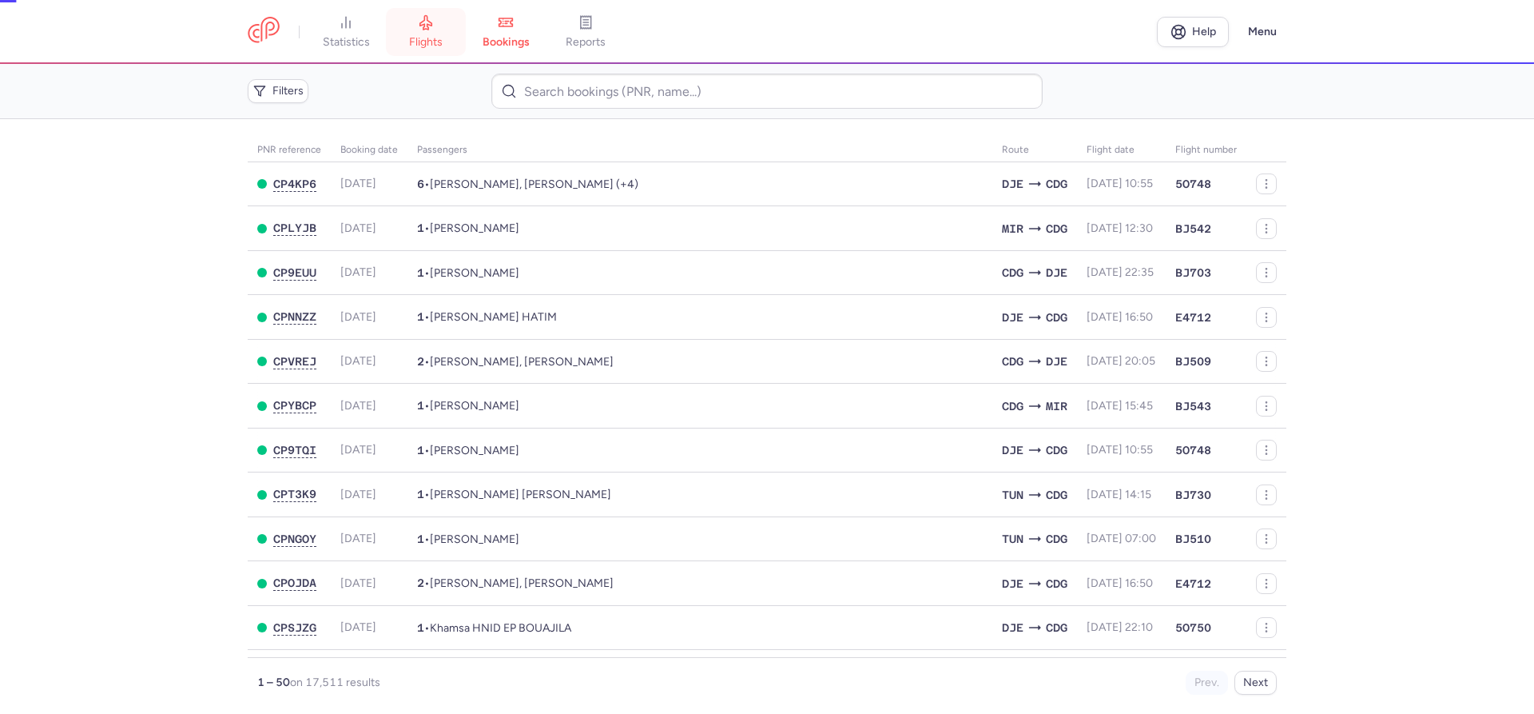  I want to click on a: Help, so click(1193, 32).